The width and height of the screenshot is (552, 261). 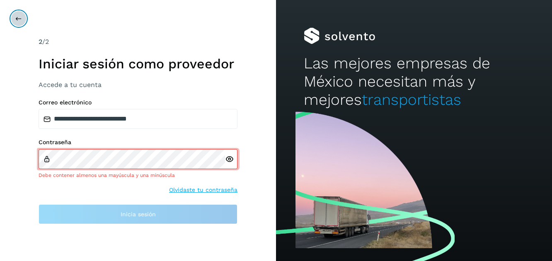 What do you see at coordinates (138, 102) in the screenshot?
I see `label: Correo electrónico` at bounding box center [138, 102].